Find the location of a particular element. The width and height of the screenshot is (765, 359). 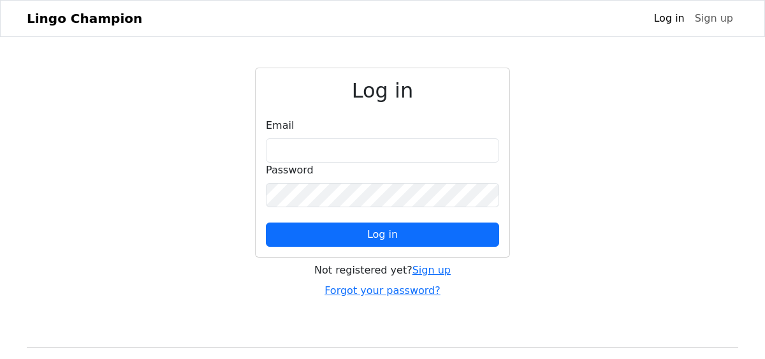

label: Password is located at coordinates (289, 170).